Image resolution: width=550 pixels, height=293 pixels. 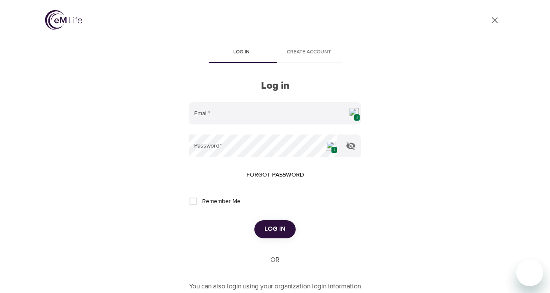 I want to click on span: Remember Me, so click(x=221, y=202).